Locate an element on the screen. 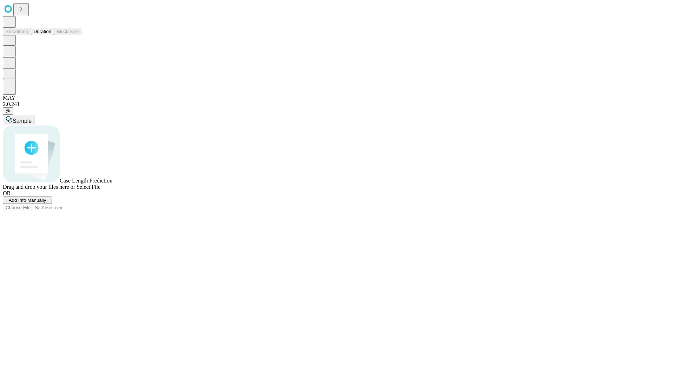 Image resolution: width=674 pixels, height=379 pixels. button: Smoothing is located at coordinates (17, 31).